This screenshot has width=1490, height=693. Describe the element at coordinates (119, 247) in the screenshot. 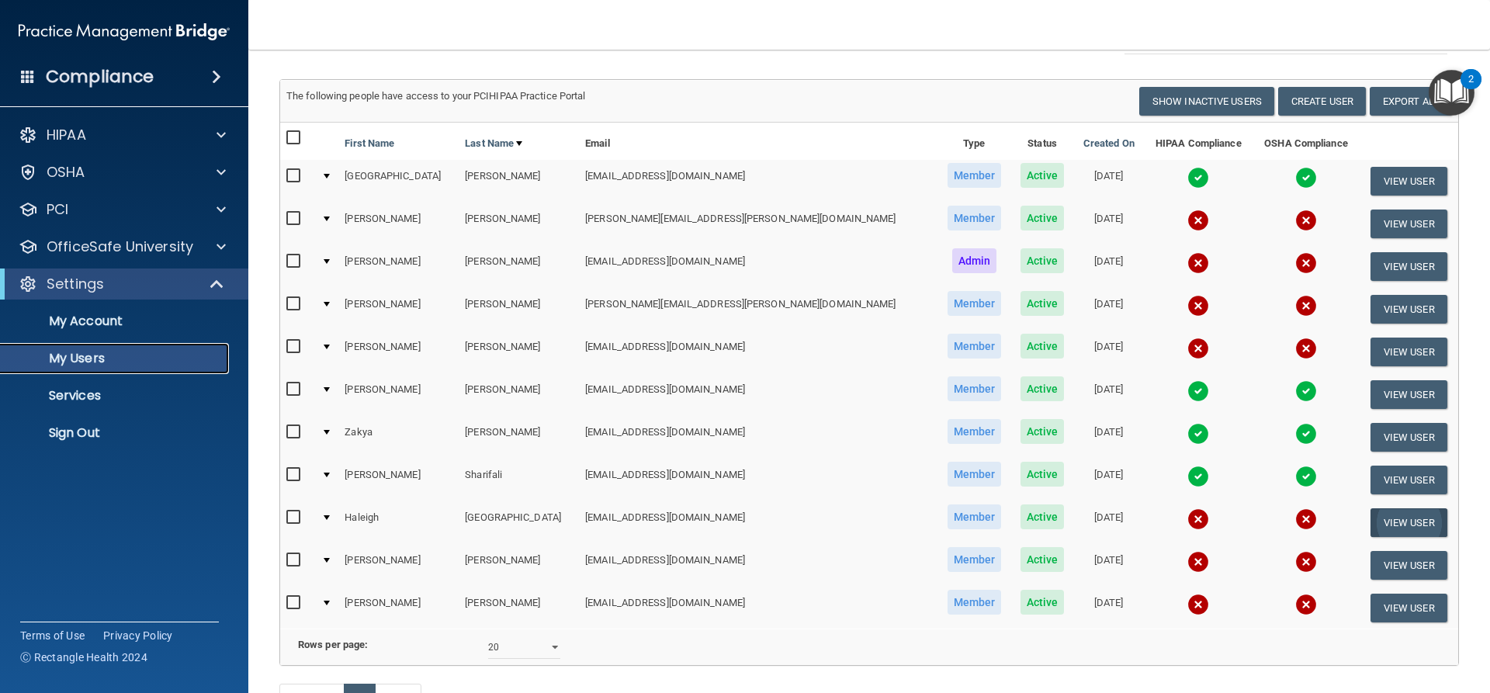

I see `p: OfficeSafe University` at that location.